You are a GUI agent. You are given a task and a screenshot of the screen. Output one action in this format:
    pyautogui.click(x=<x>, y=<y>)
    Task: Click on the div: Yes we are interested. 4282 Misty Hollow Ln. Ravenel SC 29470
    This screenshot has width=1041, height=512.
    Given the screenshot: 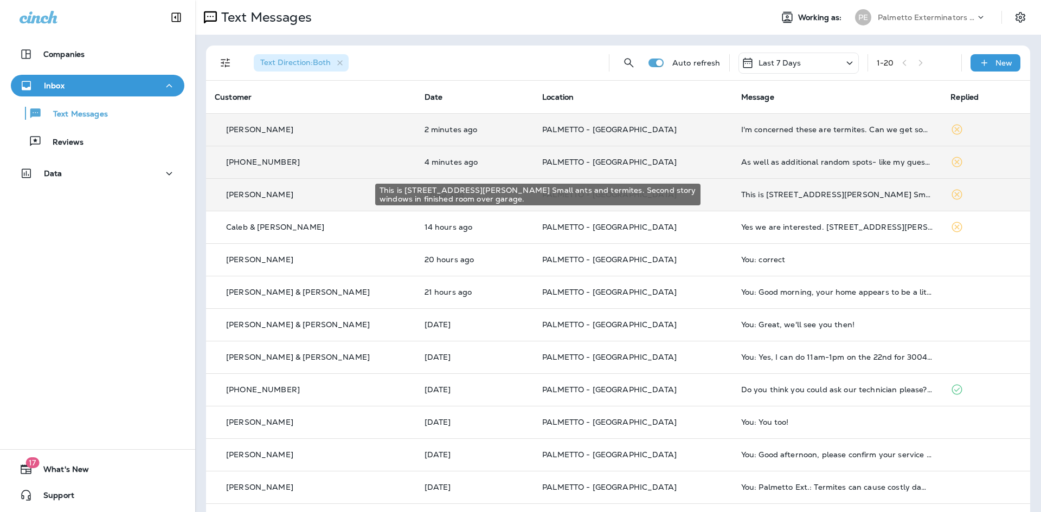 What is the action you would take?
    pyautogui.click(x=837, y=227)
    